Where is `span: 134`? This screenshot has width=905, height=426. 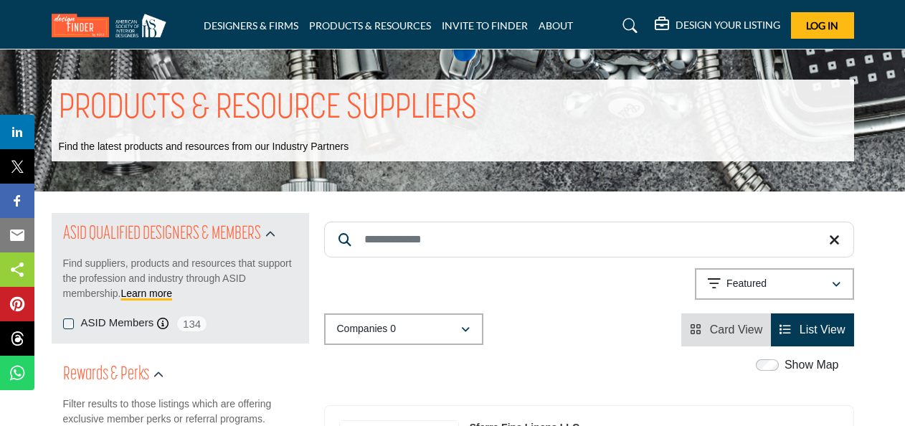 span: 134 is located at coordinates (191, 323).